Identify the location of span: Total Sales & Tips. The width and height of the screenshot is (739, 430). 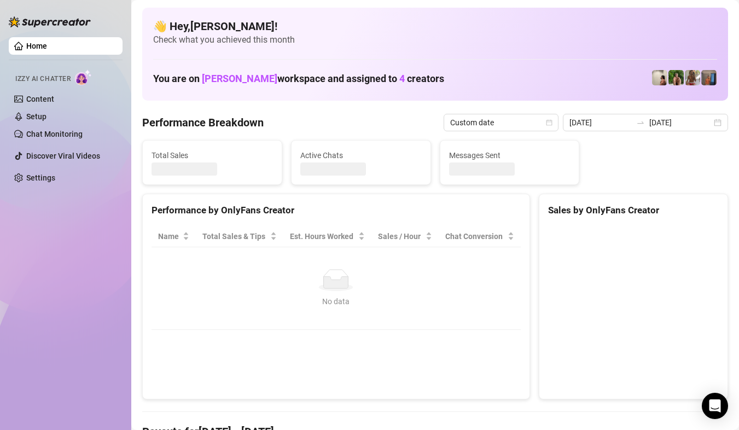
(235, 236).